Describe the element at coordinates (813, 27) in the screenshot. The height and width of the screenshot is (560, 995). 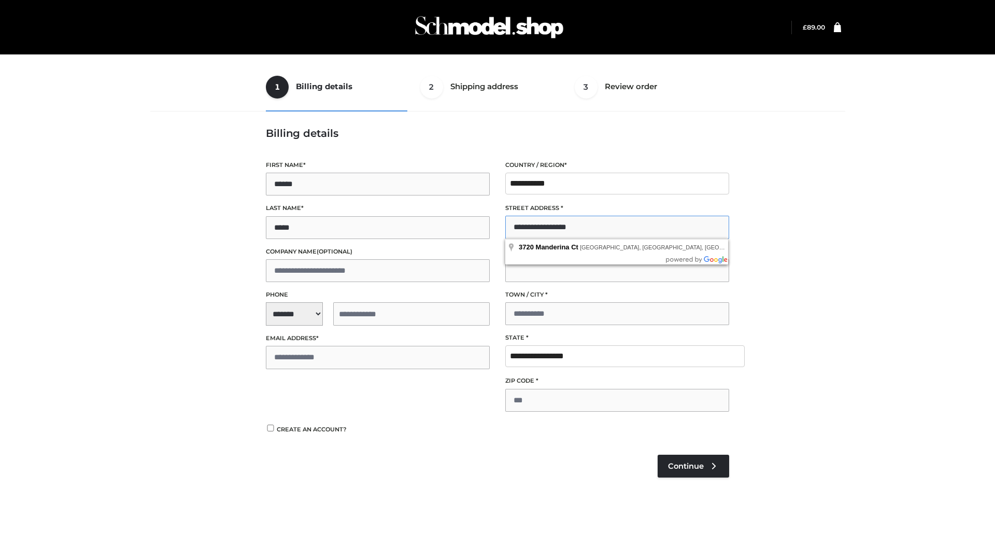
I see `bdi: 89.00` at that location.